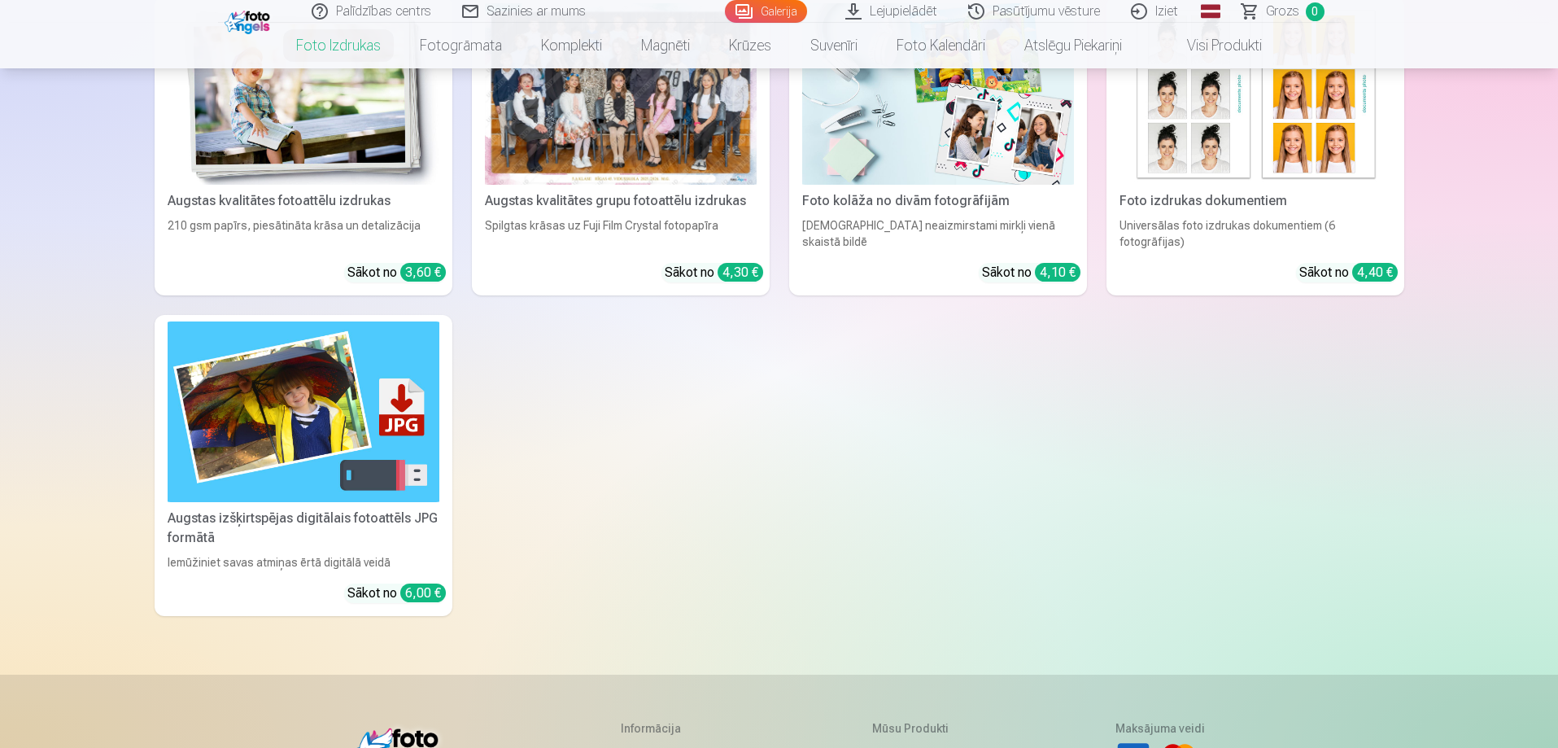 Image resolution: width=1558 pixels, height=748 pixels. I want to click on div: 3,60 €, so click(423, 272).